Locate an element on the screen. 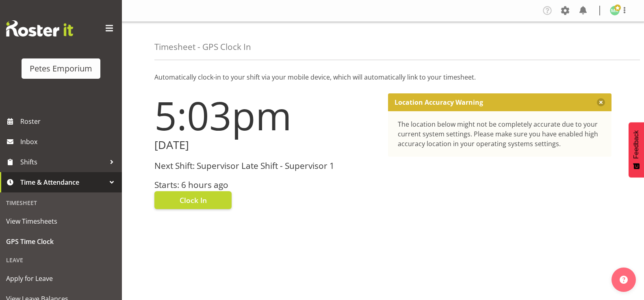  a: Apply for Leave is located at coordinates (61, 279).